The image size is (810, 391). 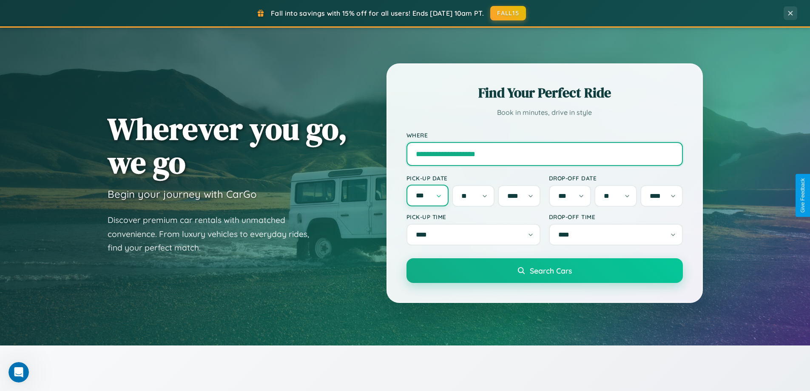 What do you see at coordinates (545, 135) in the screenshot?
I see `label: Where` at bounding box center [545, 135].